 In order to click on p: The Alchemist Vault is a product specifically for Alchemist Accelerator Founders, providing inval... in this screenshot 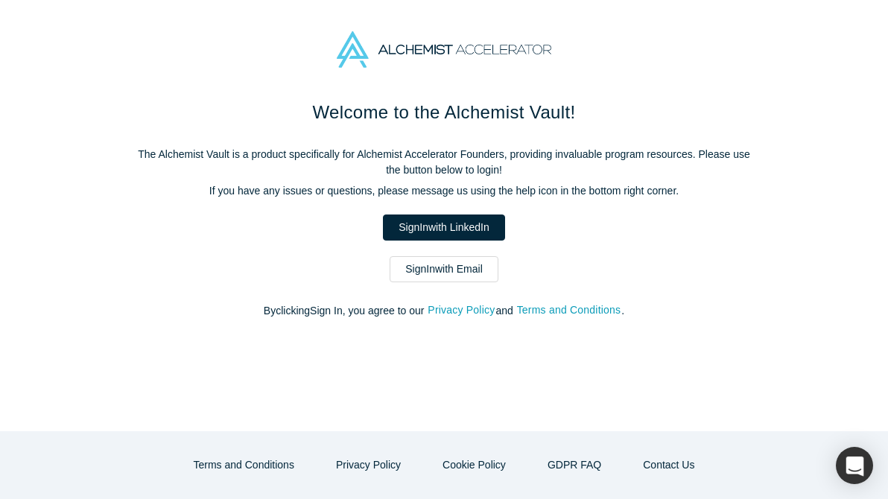, I will do `click(444, 162)`.